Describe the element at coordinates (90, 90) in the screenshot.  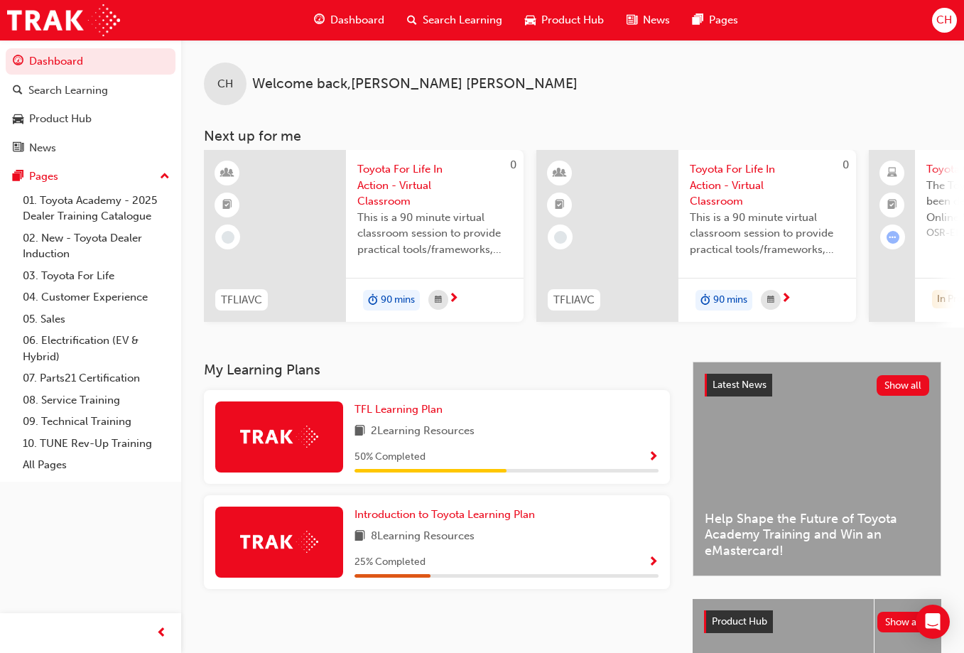
I see `a: Search Learning` at that location.